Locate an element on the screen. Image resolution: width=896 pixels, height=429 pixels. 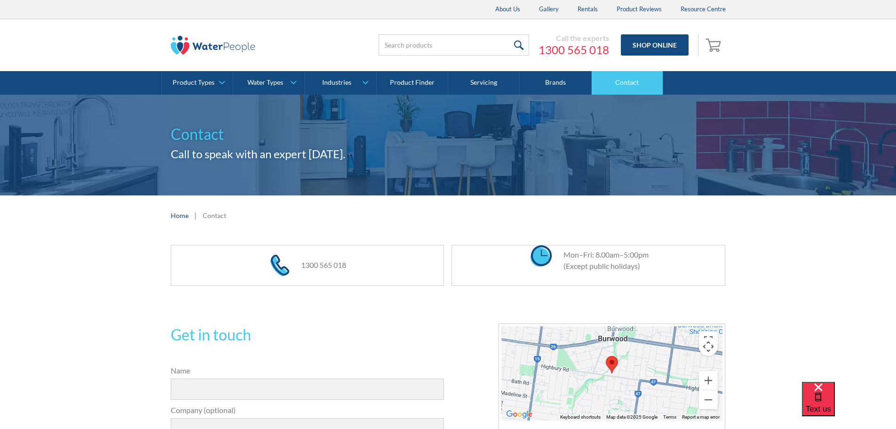
label: Company (optional) is located at coordinates (308, 410).